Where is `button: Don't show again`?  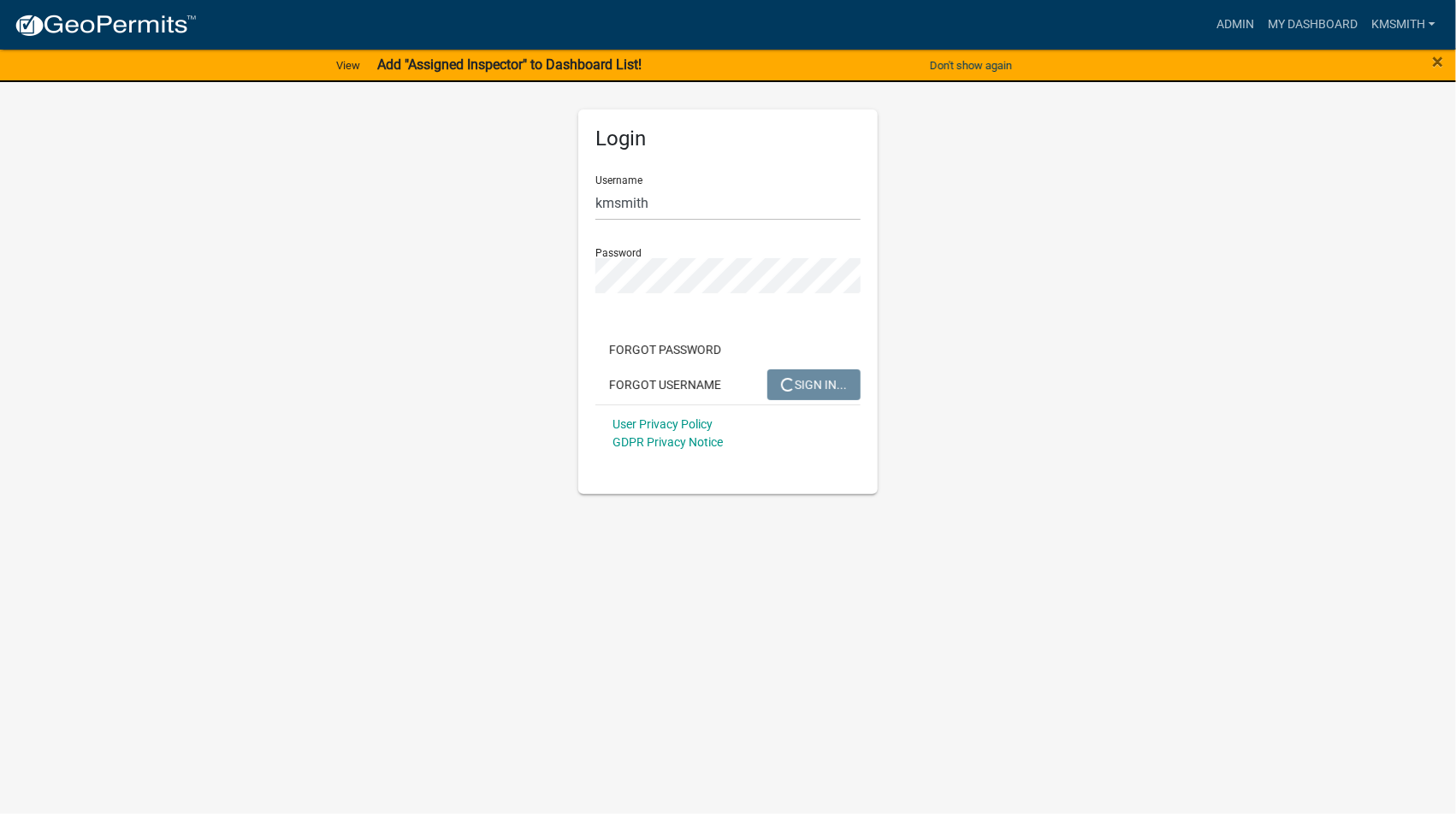
button: Don't show again is located at coordinates (971, 65).